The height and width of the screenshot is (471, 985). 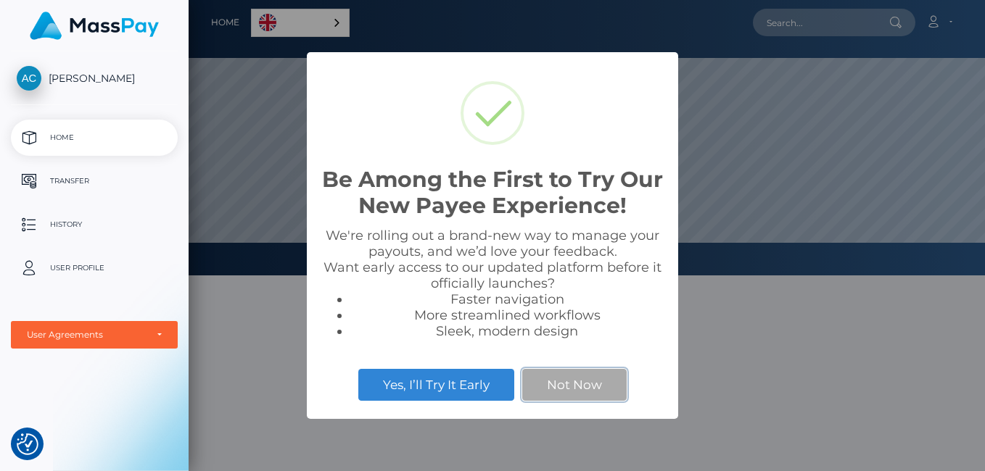 What do you see at coordinates (94, 225) in the screenshot?
I see `p: History` at bounding box center [94, 225].